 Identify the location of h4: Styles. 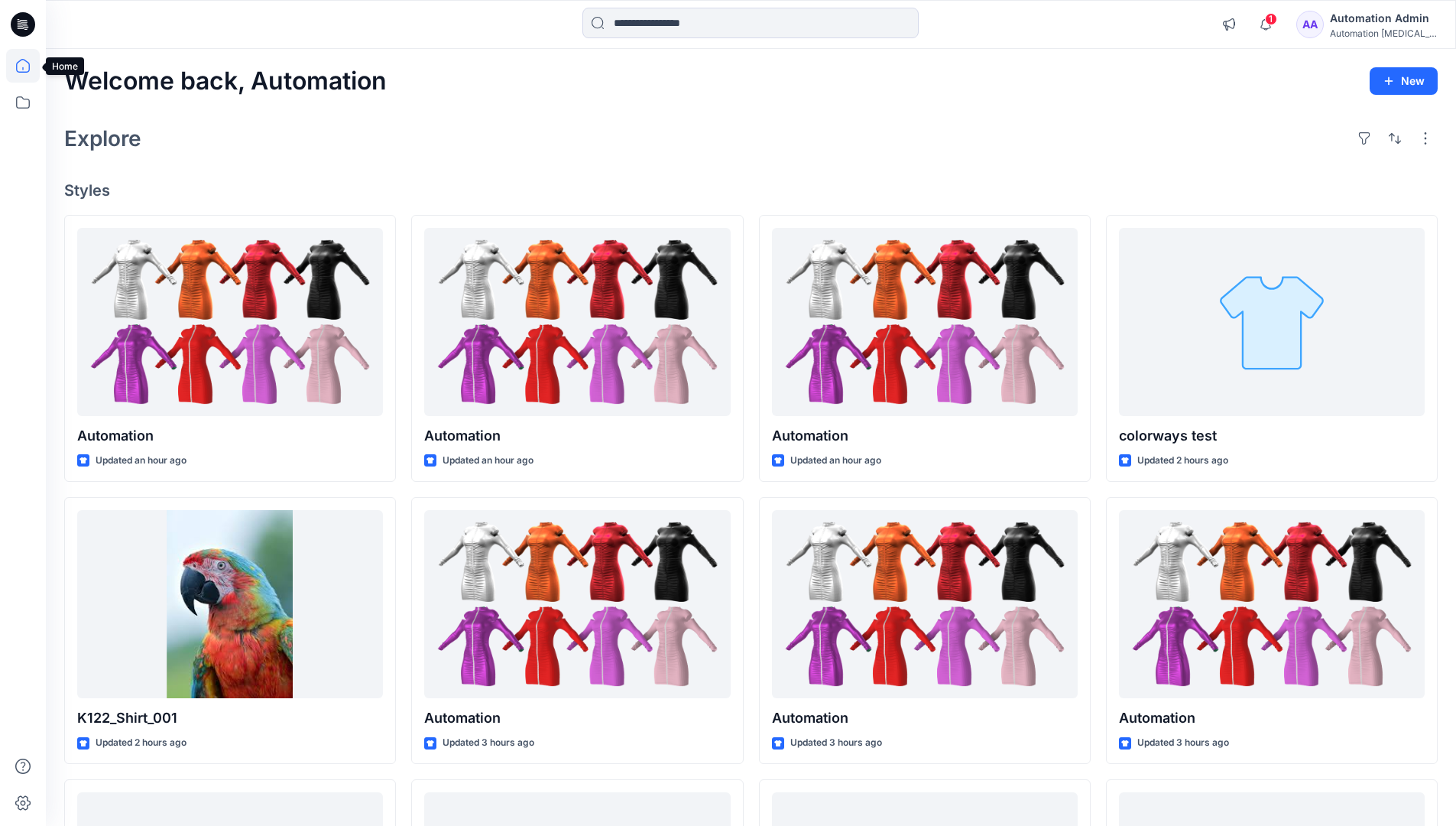
(751, 191).